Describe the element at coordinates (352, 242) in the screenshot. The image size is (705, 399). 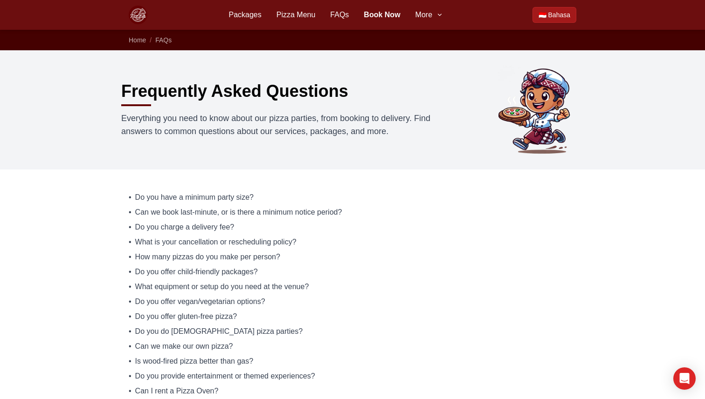
I see `a: • What is your cancellation or rescheduling policy?` at that location.